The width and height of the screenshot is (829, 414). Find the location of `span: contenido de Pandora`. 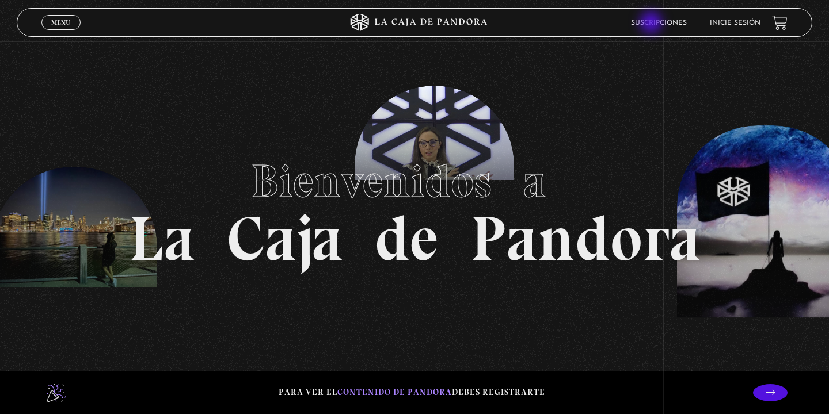

span: contenido de Pandora is located at coordinates (394, 393).